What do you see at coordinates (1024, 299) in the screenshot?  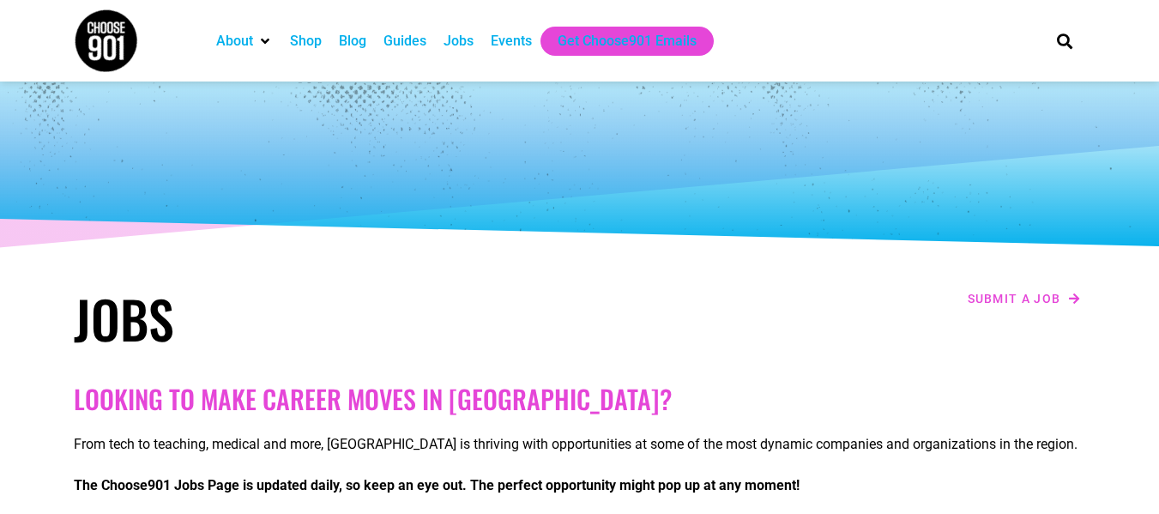 I see `a: Submit a job` at bounding box center [1024, 299].